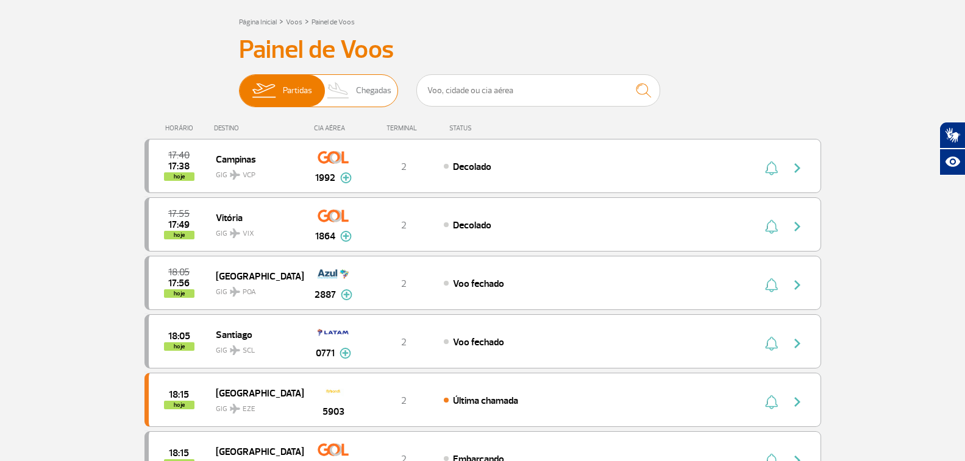  I want to click on a: Voos, so click(294, 22).